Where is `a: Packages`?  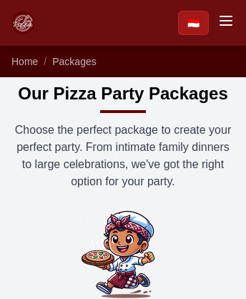 a: Packages is located at coordinates (74, 61).